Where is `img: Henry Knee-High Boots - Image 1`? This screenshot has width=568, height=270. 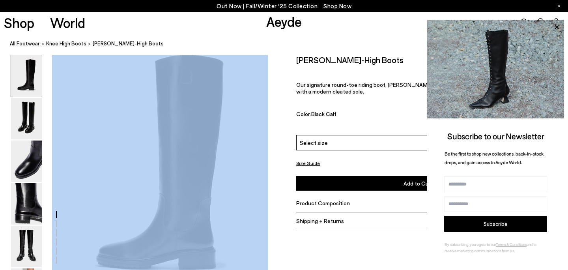 img: Henry Knee-High Boots - Image 1 is located at coordinates (26, 76).